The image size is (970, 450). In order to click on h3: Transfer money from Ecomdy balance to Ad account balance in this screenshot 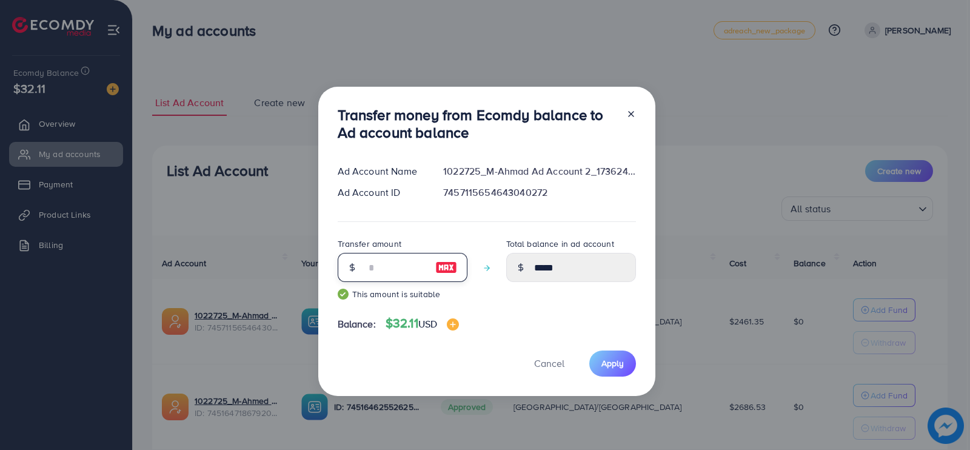, I will do `click(477, 124)`.